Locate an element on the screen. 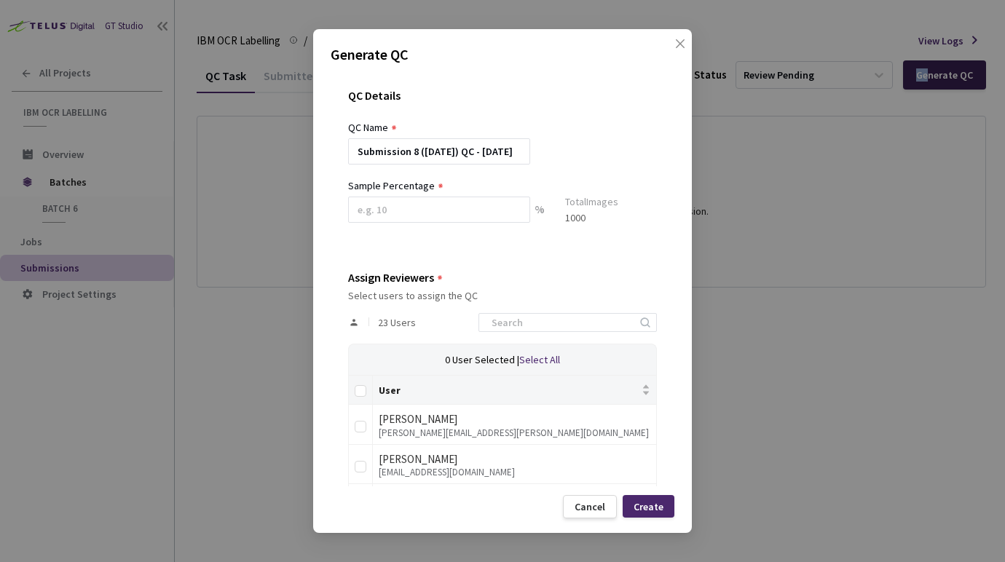  input: Search is located at coordinates (560, 323).